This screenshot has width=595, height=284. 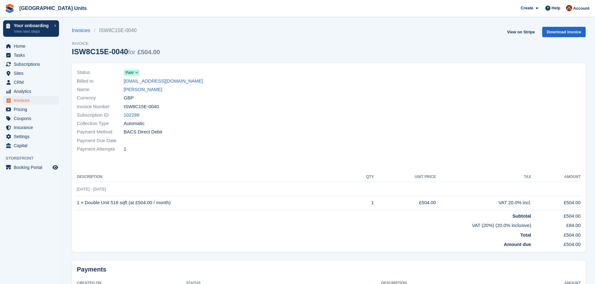 What do you see at coordinates (134, 124) in the screenshot?
I see `span: Automatic` at bounding box center [134, 124].